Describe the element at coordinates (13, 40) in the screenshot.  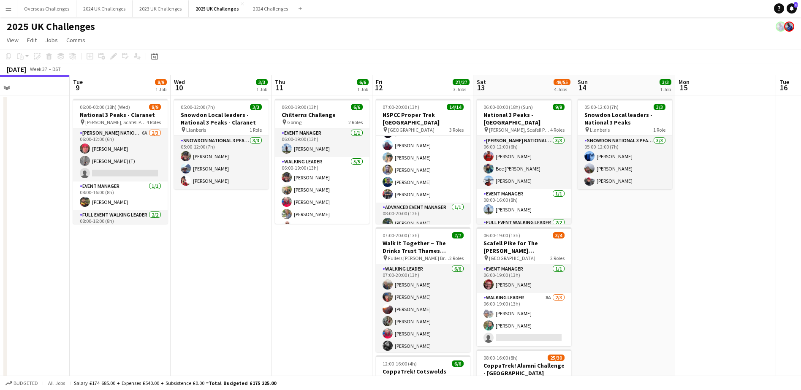
I see `a: View` at that location.